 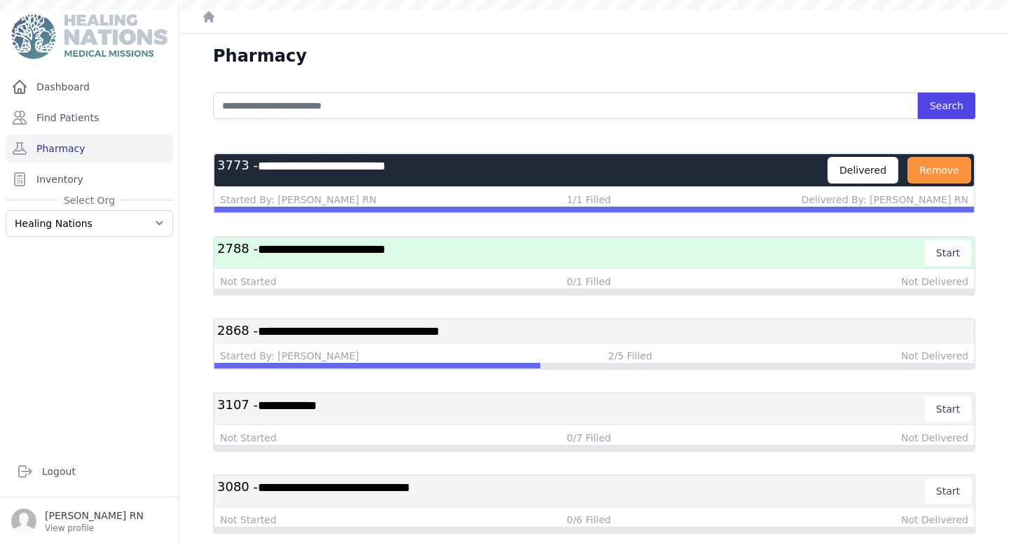 I want to click on div: 0/1 Filled, so click(x=589, y=282).